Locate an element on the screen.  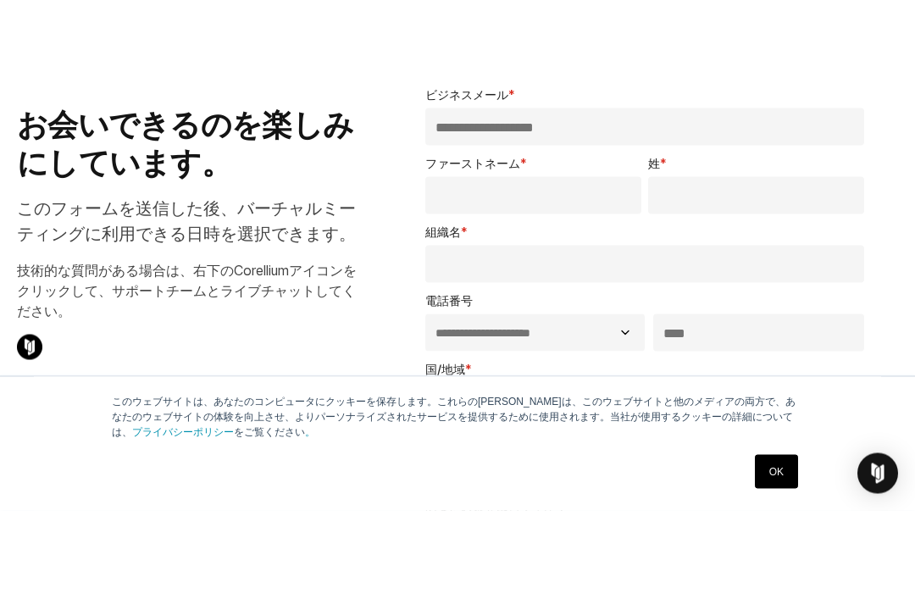
div: オープンインターコムメッセンジャー is located at coordinates (878, 562).